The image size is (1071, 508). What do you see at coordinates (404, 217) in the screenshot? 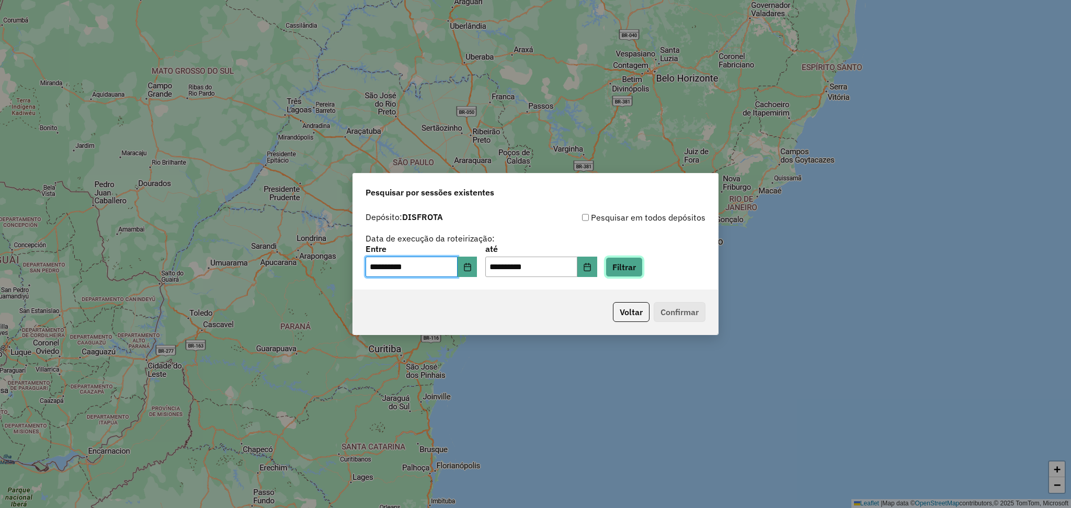
I see `label: Depósito:` at bounding box center [404, 217].